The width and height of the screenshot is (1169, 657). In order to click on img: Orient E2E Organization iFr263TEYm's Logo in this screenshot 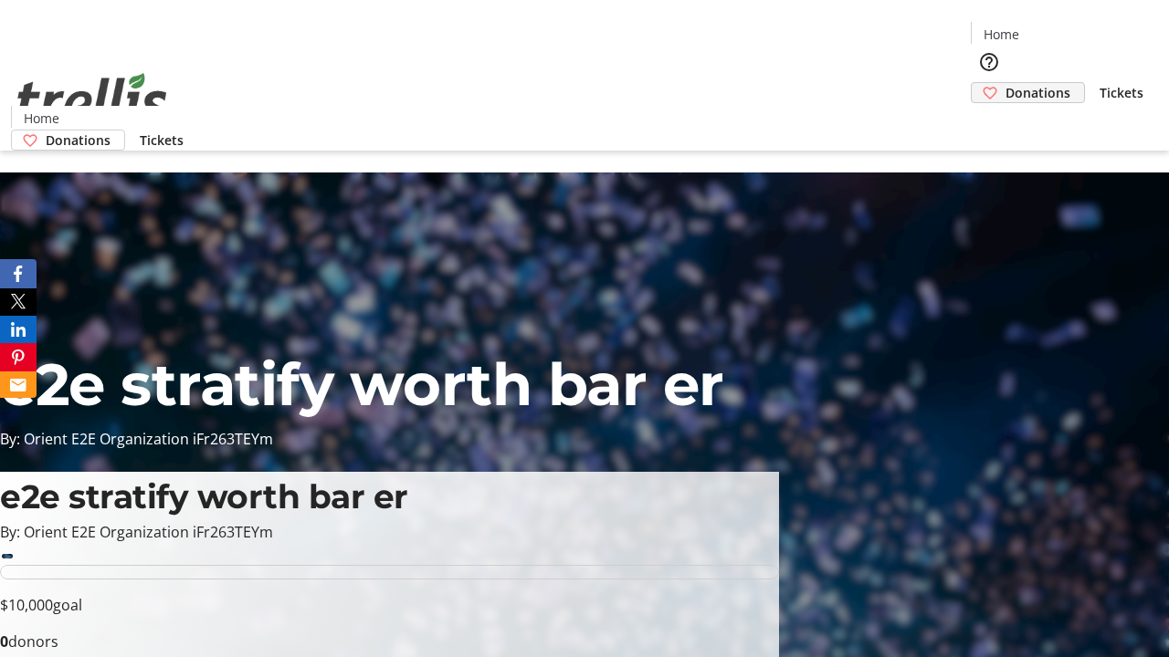, I will do `click(92, 99)`.